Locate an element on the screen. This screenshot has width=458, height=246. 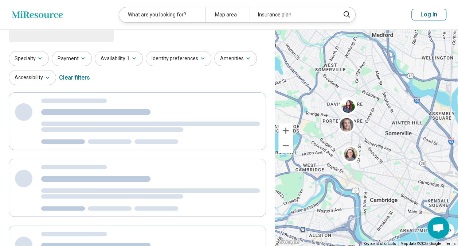
div: What are you looking for? is located at coordinates (162, 15).